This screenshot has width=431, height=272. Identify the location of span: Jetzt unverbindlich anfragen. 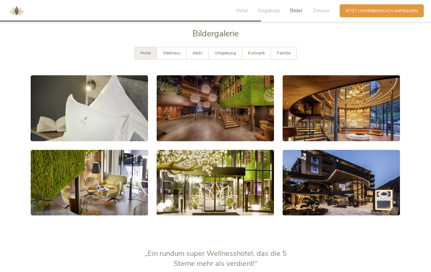
(381, 11).